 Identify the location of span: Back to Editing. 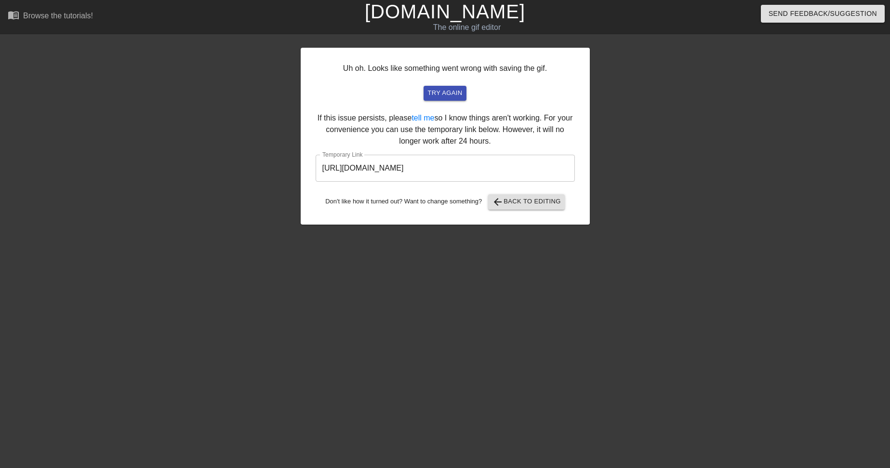
(526, 202).